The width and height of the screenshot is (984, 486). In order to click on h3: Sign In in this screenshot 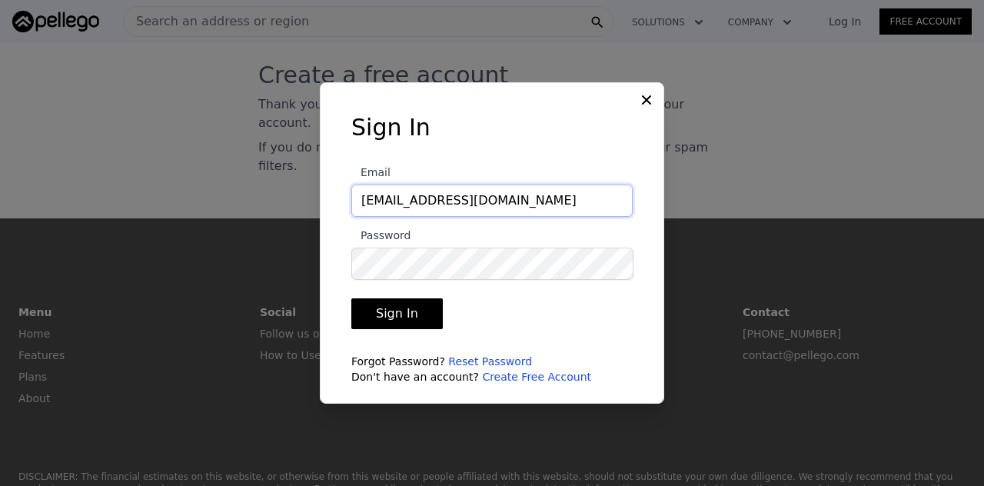, I will do `click(492, 128)`.